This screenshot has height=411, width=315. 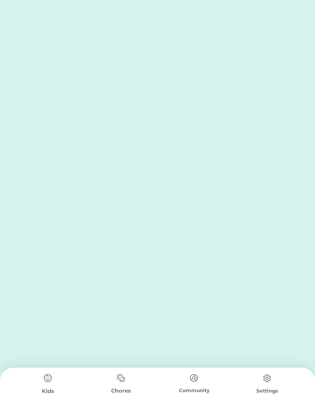 What do you see at coordinates (121, 391) in the screenshot?
I see `div: Chores` at bounding box center [121, 391].